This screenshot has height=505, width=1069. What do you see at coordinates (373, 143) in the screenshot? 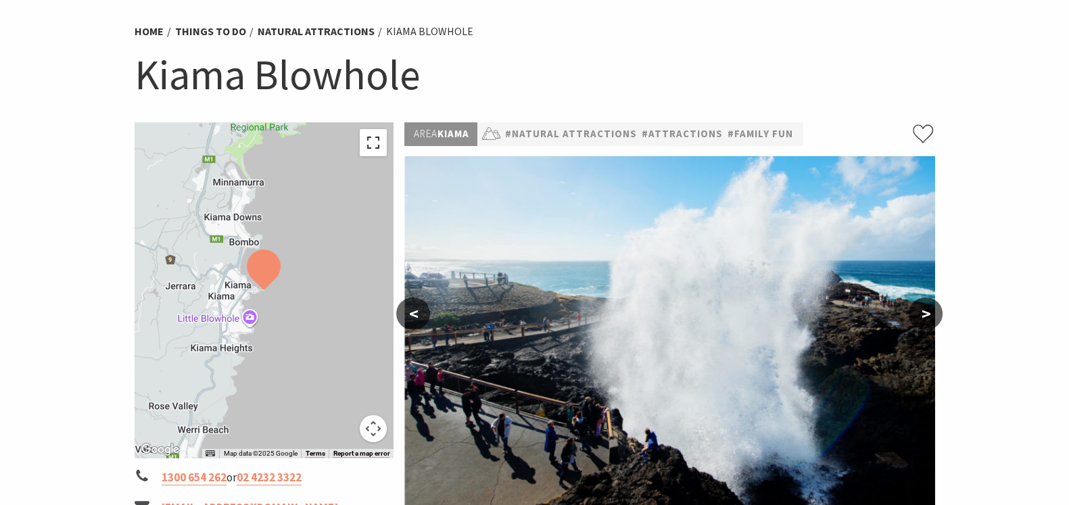
I see `button: Toggle fullscreen view` at bounding box center [373, 143].